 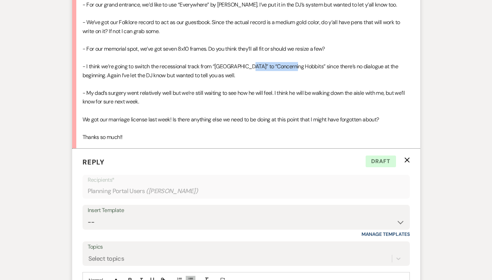 I want to click on p: We got our marriage license last week! Is there anything else we need to be doing at this point t..., so click(x=246, y=120).